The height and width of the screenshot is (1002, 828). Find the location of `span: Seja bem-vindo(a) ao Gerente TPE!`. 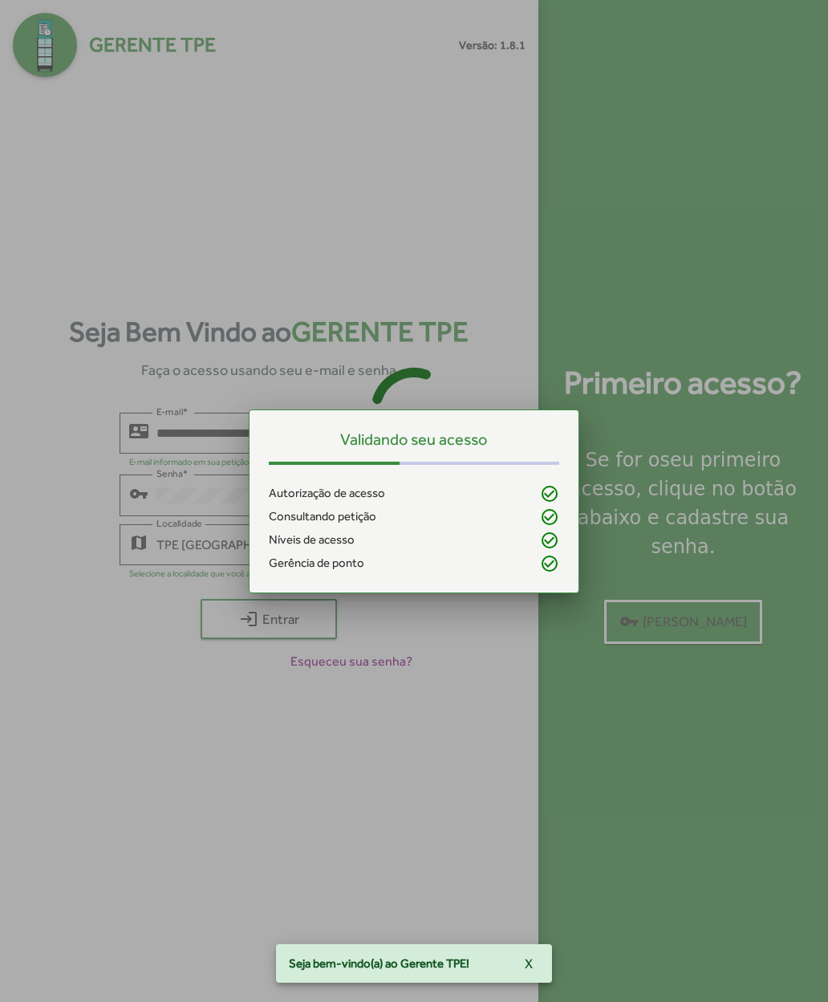

span: Seja bem-vindo(a) ao Gerente TPE! is located at coordinates (379, 963).